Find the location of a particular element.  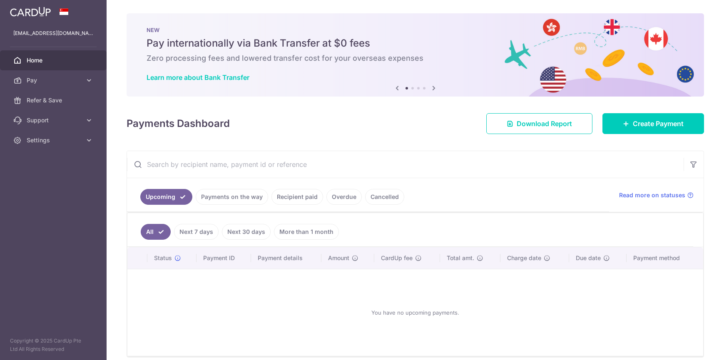

img: Bank transfer banner is located at coordinates (415, 55).